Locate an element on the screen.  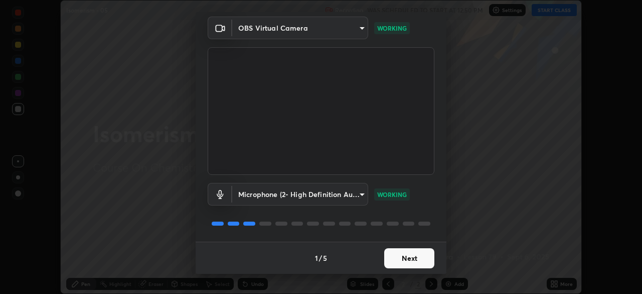
h4: 5 is located at coordinates (325, 257).